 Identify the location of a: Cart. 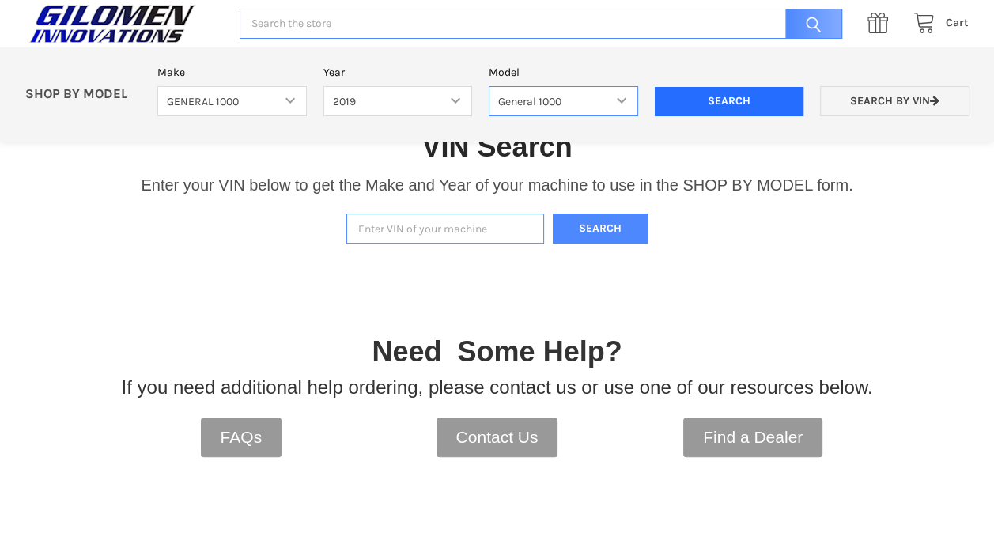
(936, 23).